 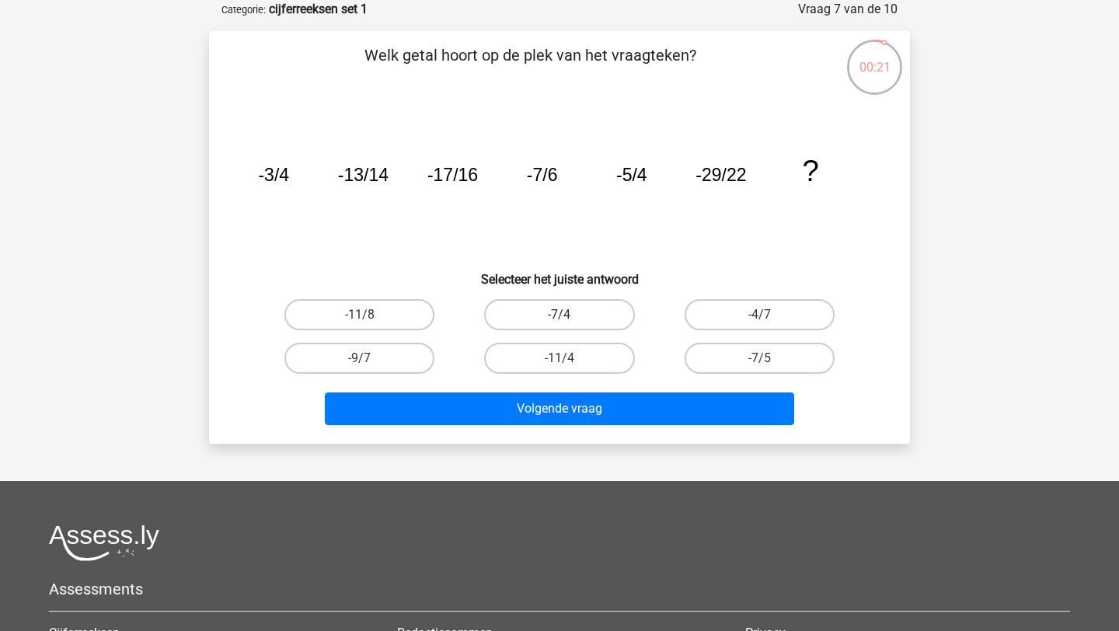 What do you see at coordinates (559, 589) in the screenshot?
I see `h5: Assessments` at bounding box center [559, 589].